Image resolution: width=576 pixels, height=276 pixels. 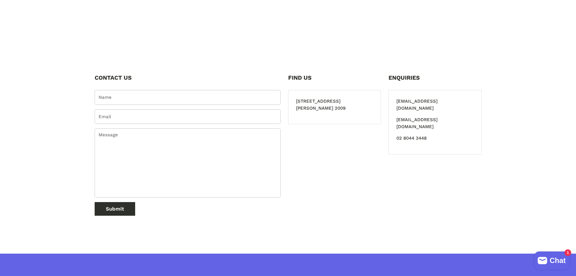 I want to click on input: Email, so click(x=188, y=116).